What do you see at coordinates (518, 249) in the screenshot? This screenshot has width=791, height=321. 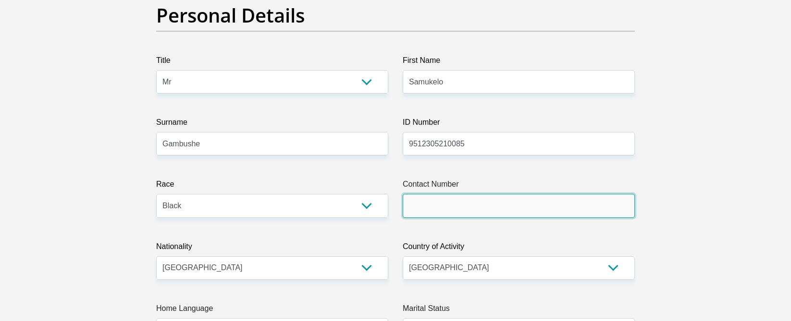 I see `label: Country of Activity` at bounding box center [518, 249].